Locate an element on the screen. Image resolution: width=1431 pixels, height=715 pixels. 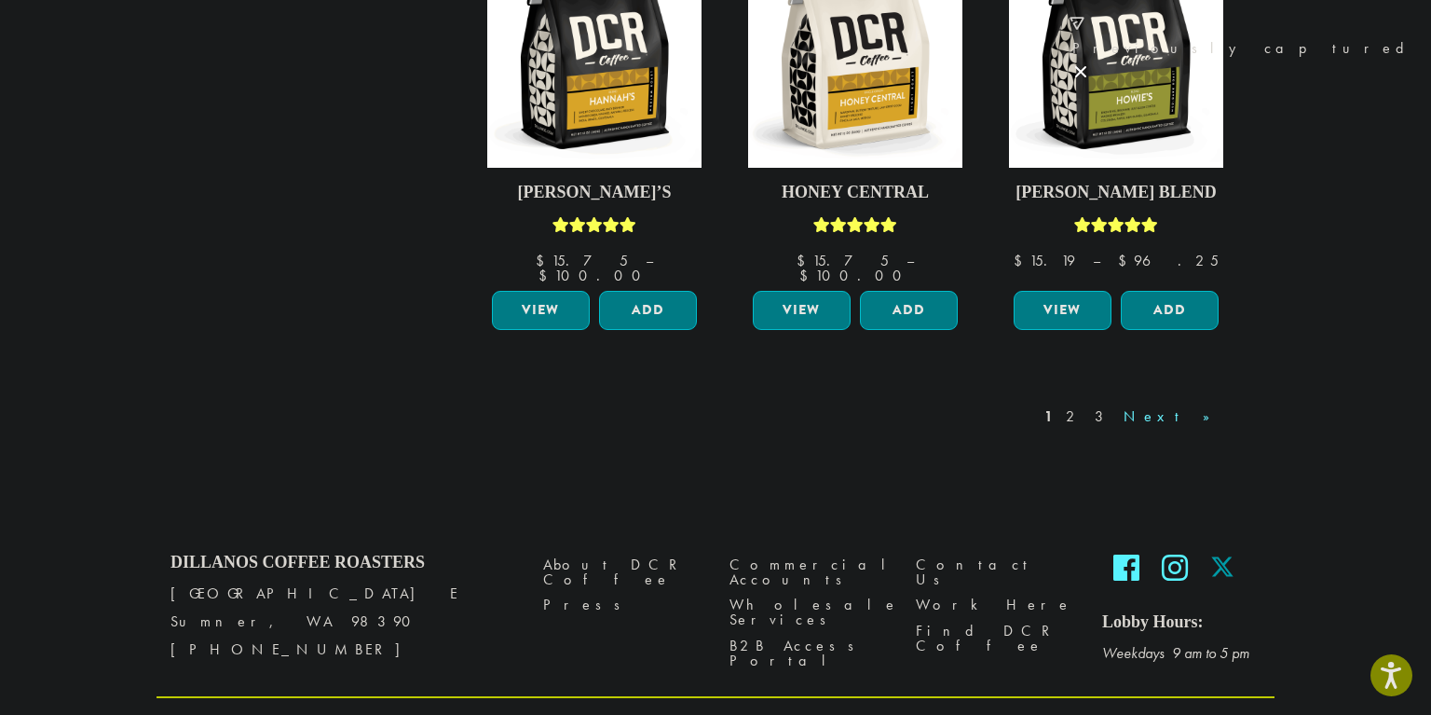
a: 2 is located at coordinates (1074, 417).